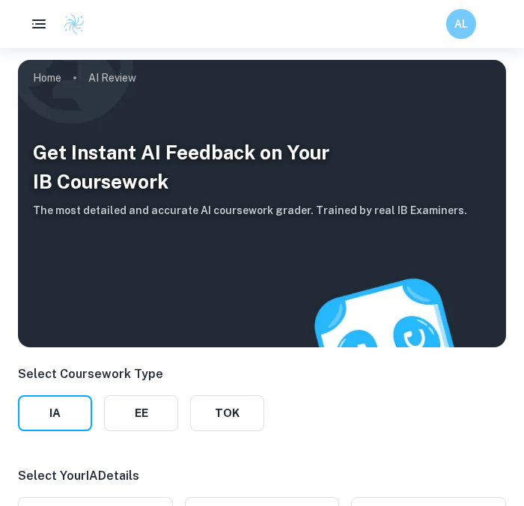  Describe the element at coordinates (70, 24) in the screenshot. I see `a: Clastify logo` at that location.